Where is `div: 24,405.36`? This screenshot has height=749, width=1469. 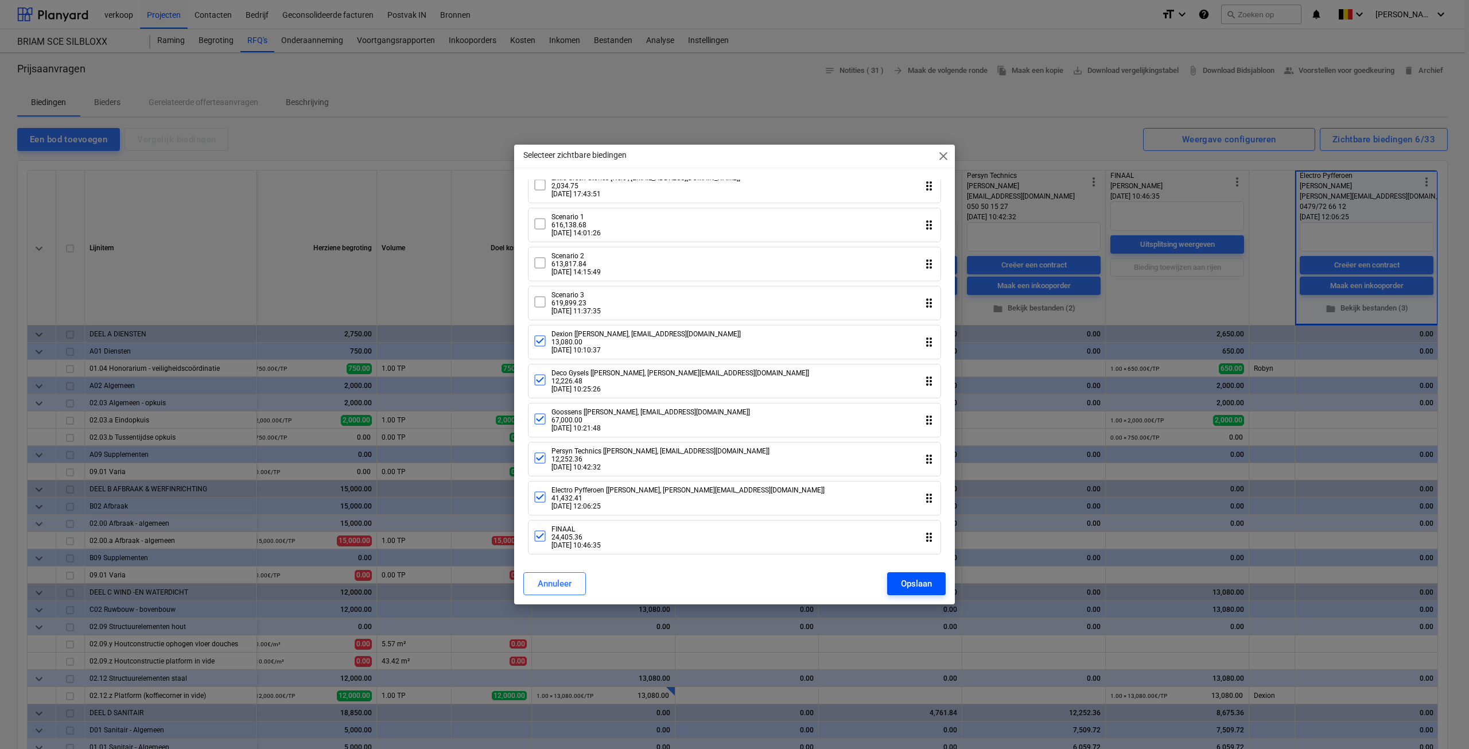 div: 24,405.36 is located at coordinates (576, 537).